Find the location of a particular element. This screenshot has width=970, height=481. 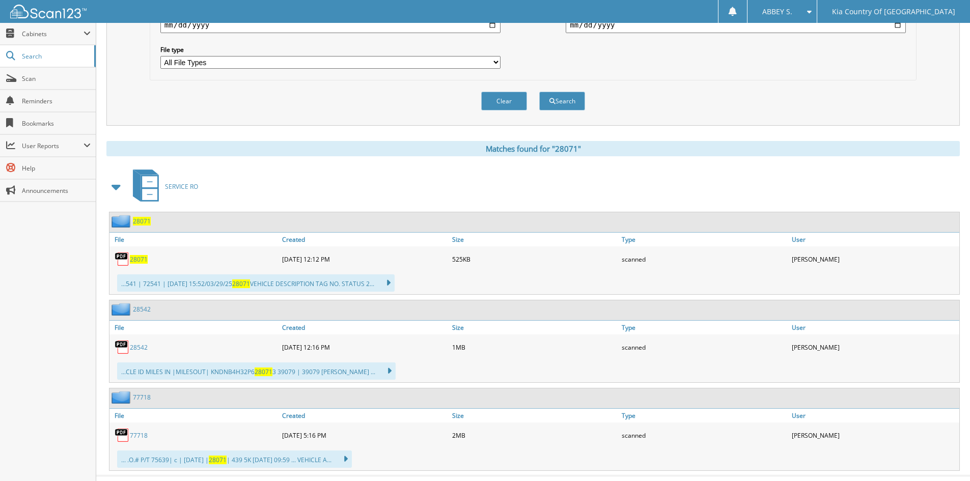

input: end is located at coordinates (735, 25).